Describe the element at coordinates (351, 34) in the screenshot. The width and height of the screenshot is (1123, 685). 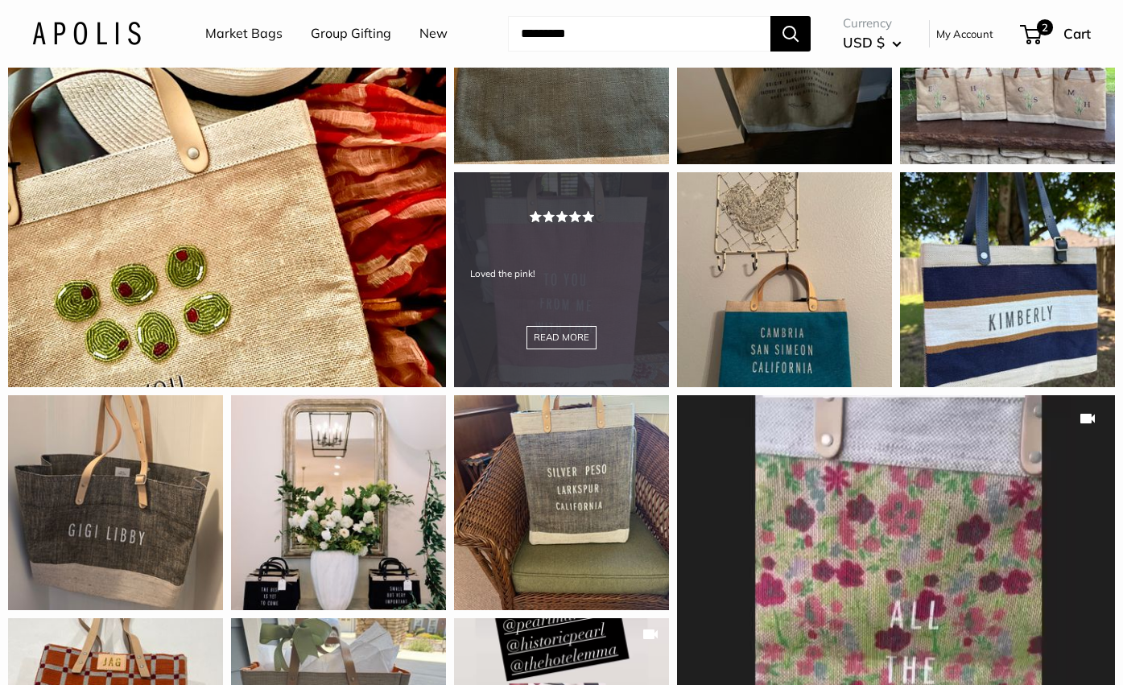
I see `a: Group Gifting` at that location.